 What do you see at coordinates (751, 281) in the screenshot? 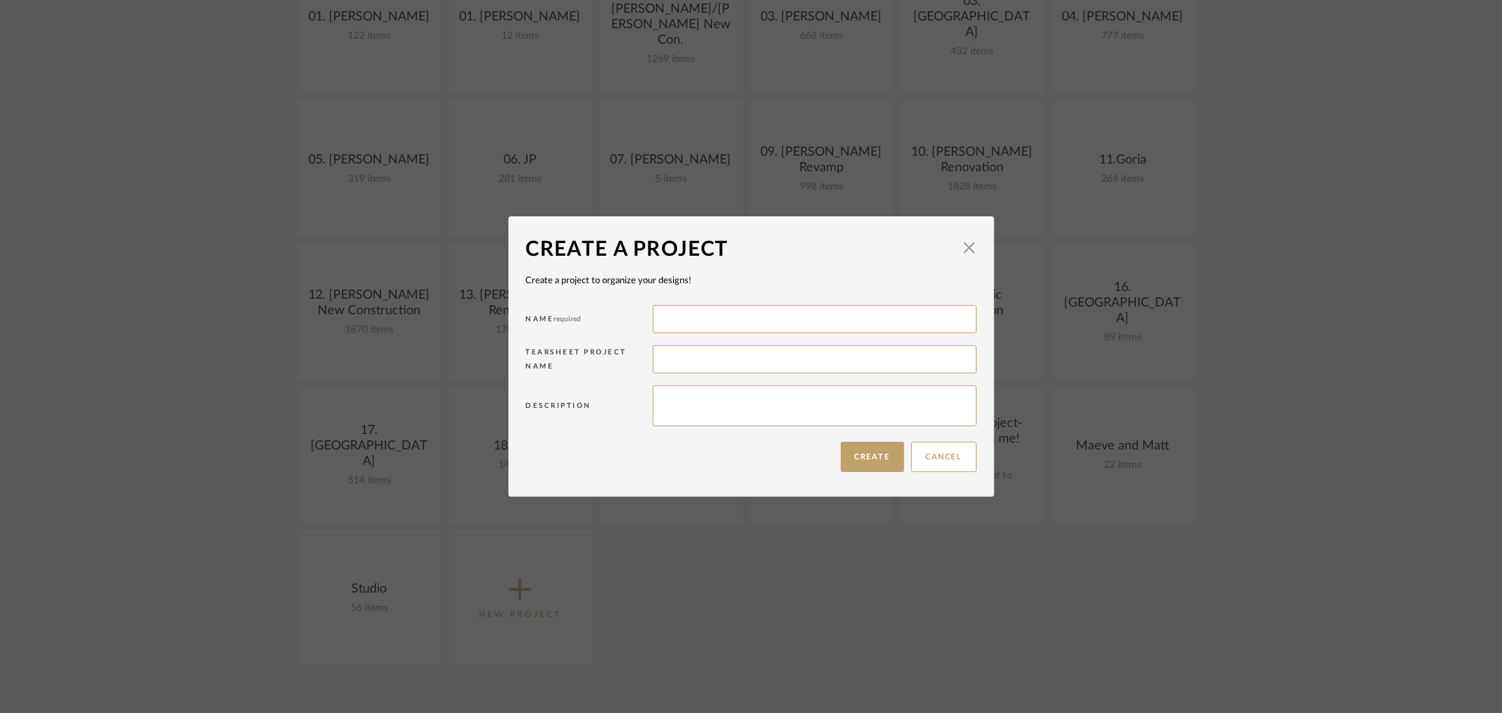
I see `div: Create a project to organize your designs!` at bounding box center [751, 281].